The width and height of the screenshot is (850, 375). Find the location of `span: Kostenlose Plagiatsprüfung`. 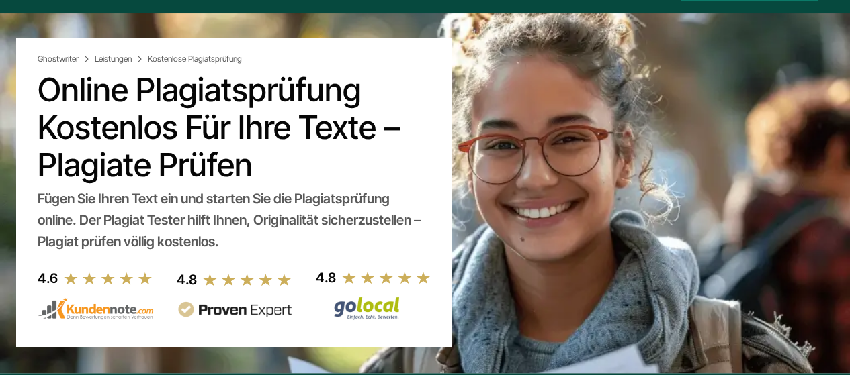

span: Kostenlose Plagiatsprüfung is located at coordinates (195, 59).